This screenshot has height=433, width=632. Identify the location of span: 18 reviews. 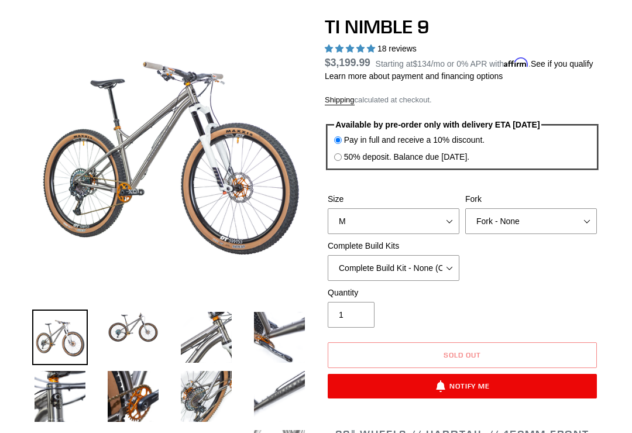
(397, 49).